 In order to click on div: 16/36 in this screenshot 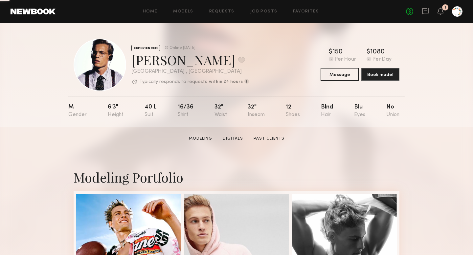, I will do `click(186, 111)`.